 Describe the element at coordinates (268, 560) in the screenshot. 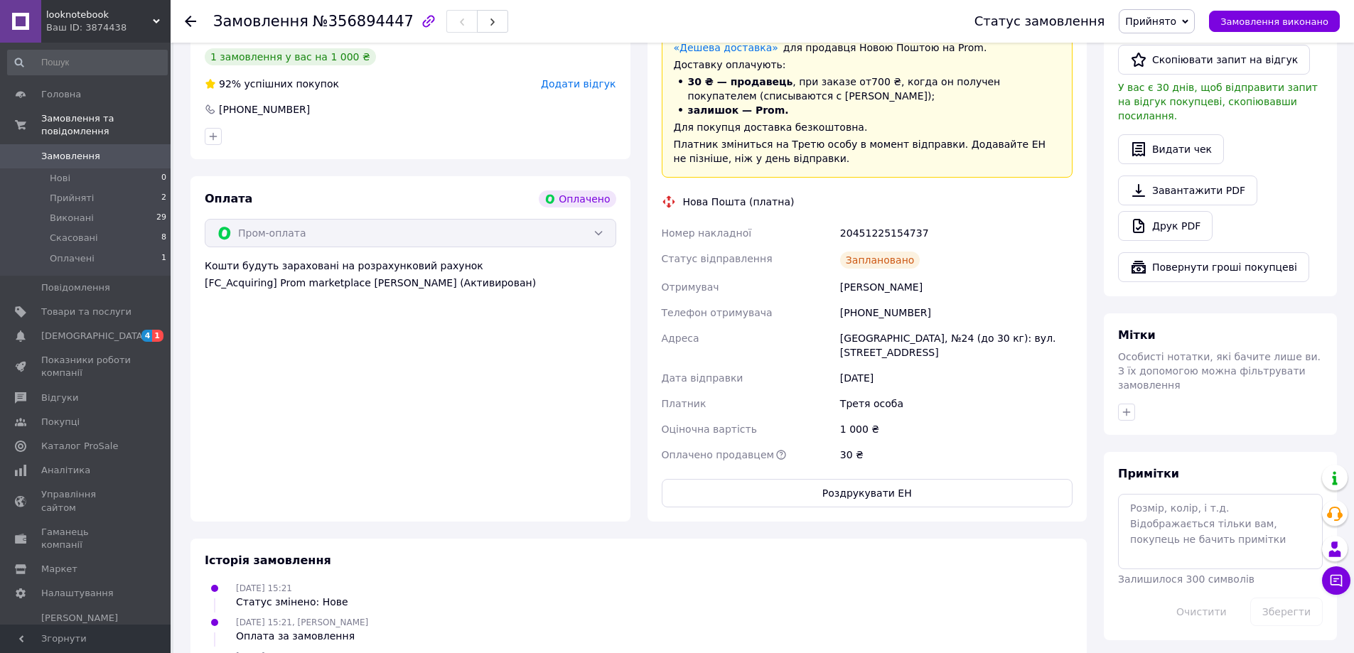

I see `span: Історія замовлення` at that location.